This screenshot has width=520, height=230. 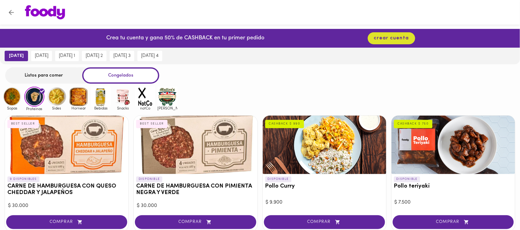 What do you see at coordinates (453, 203) in the screenshot?
I see `div: $ 7.500` at bounding box center [453, 203].